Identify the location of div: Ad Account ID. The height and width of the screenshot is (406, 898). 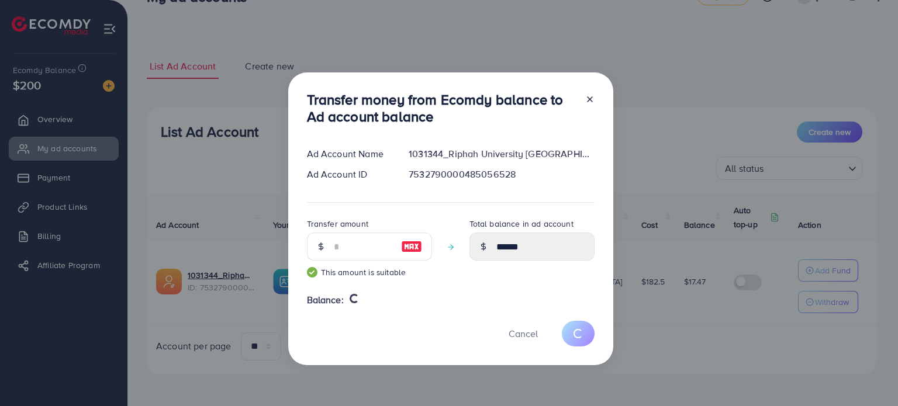
(348, 174).